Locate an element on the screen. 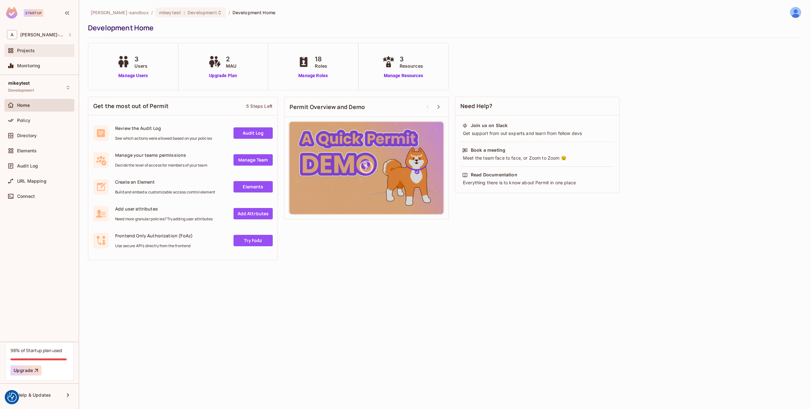  img: Revisit consent button is located at coordinates (12, 398).